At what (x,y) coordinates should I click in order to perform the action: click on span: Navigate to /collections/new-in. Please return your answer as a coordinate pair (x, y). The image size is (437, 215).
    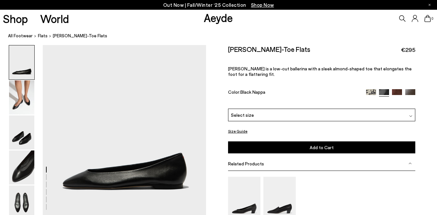
    Looking at the image, I should click on (262, 5).